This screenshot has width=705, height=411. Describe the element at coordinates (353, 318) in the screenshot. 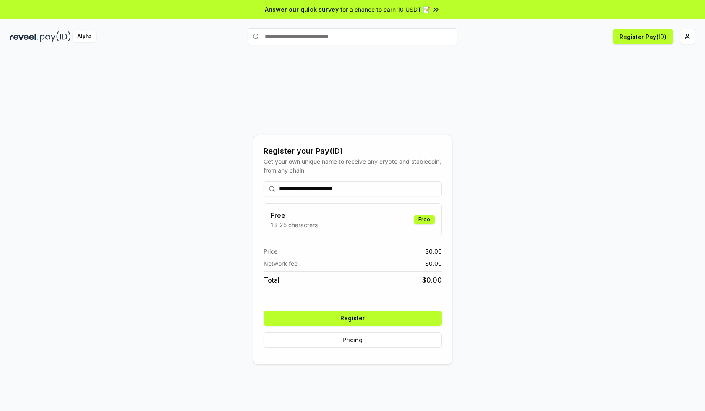

I see `button: Register` at that location.